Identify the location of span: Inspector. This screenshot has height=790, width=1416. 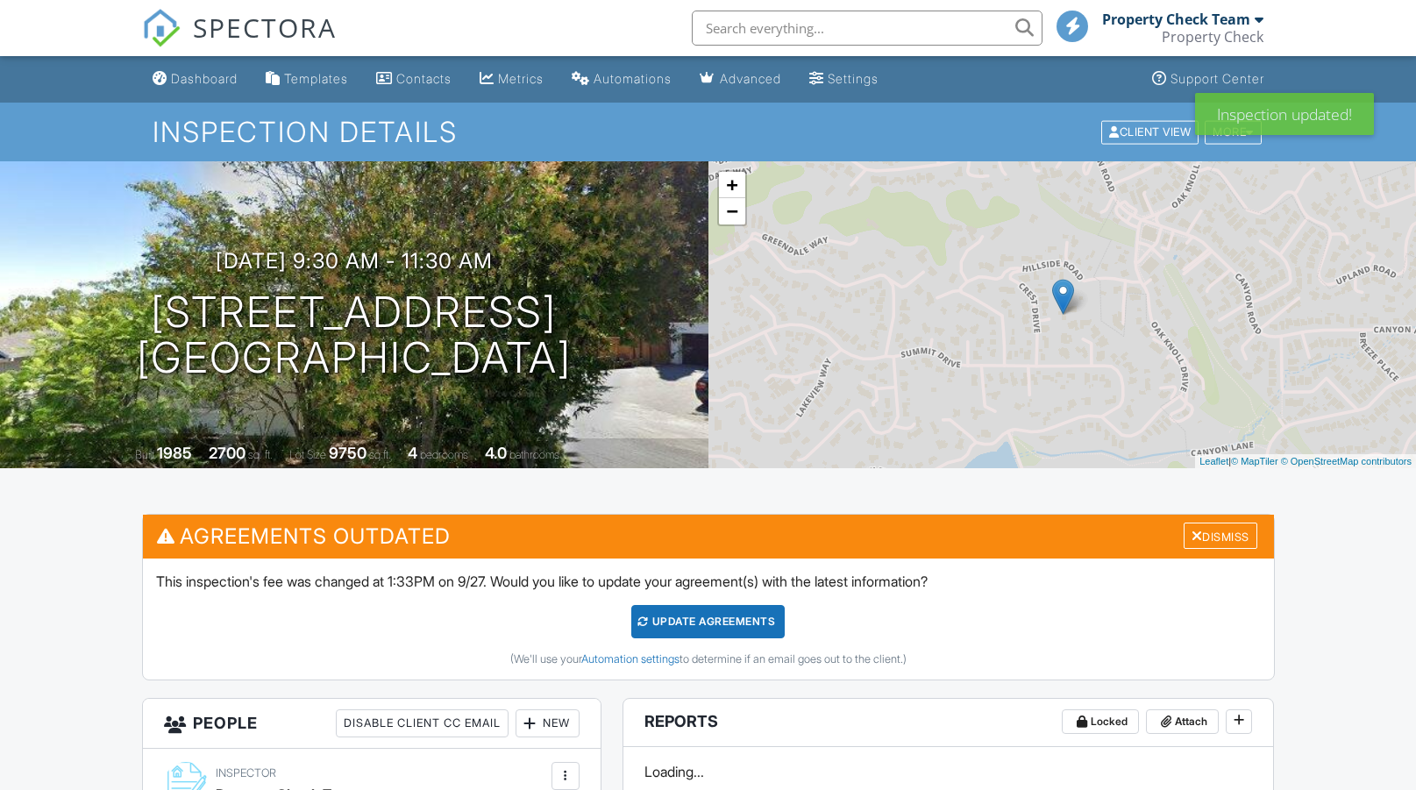
(246, 773).